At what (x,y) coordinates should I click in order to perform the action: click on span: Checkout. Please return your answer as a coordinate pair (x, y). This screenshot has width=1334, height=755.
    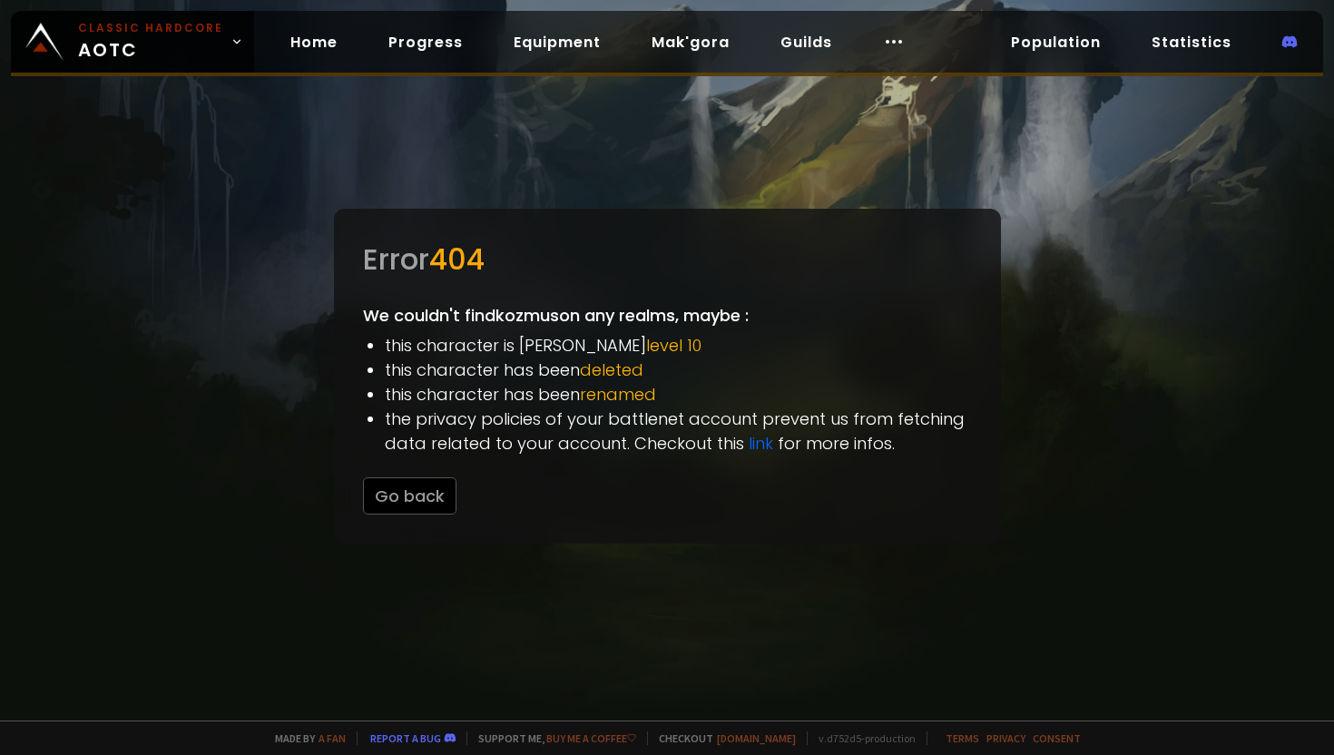
    Looking at the image, I should click on (721, 738).